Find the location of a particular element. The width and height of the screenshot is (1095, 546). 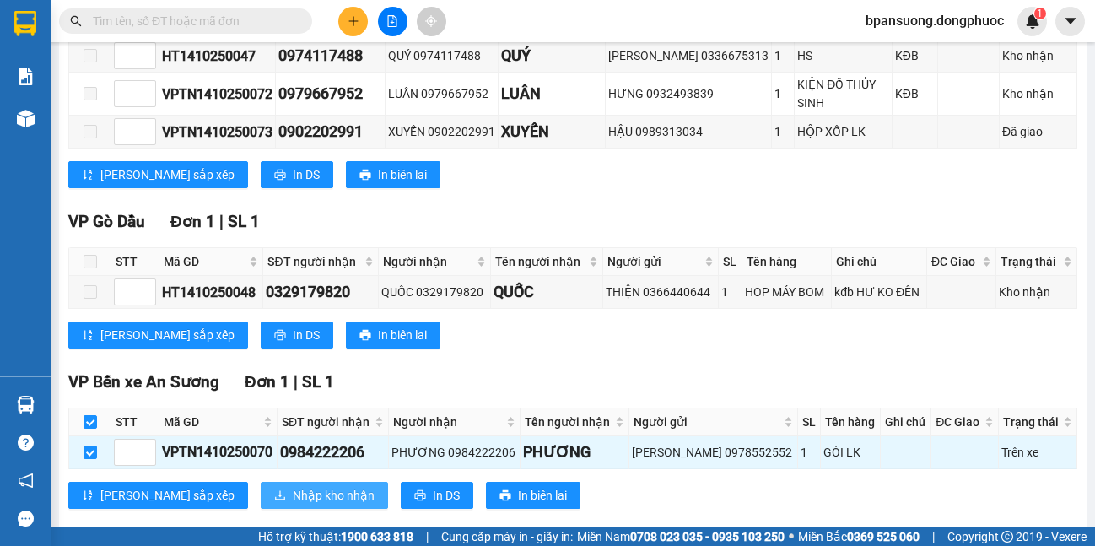

div: GÓI LK is located at coordinates (850, 452).